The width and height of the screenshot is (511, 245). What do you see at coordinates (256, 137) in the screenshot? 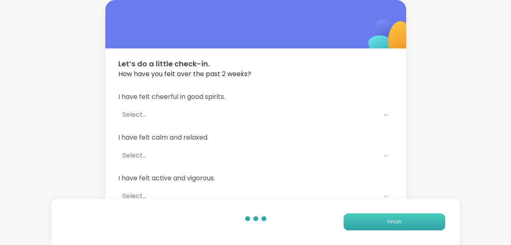
I see `span: I have felt calm and relaxed.` at bounding box center [256, 137].